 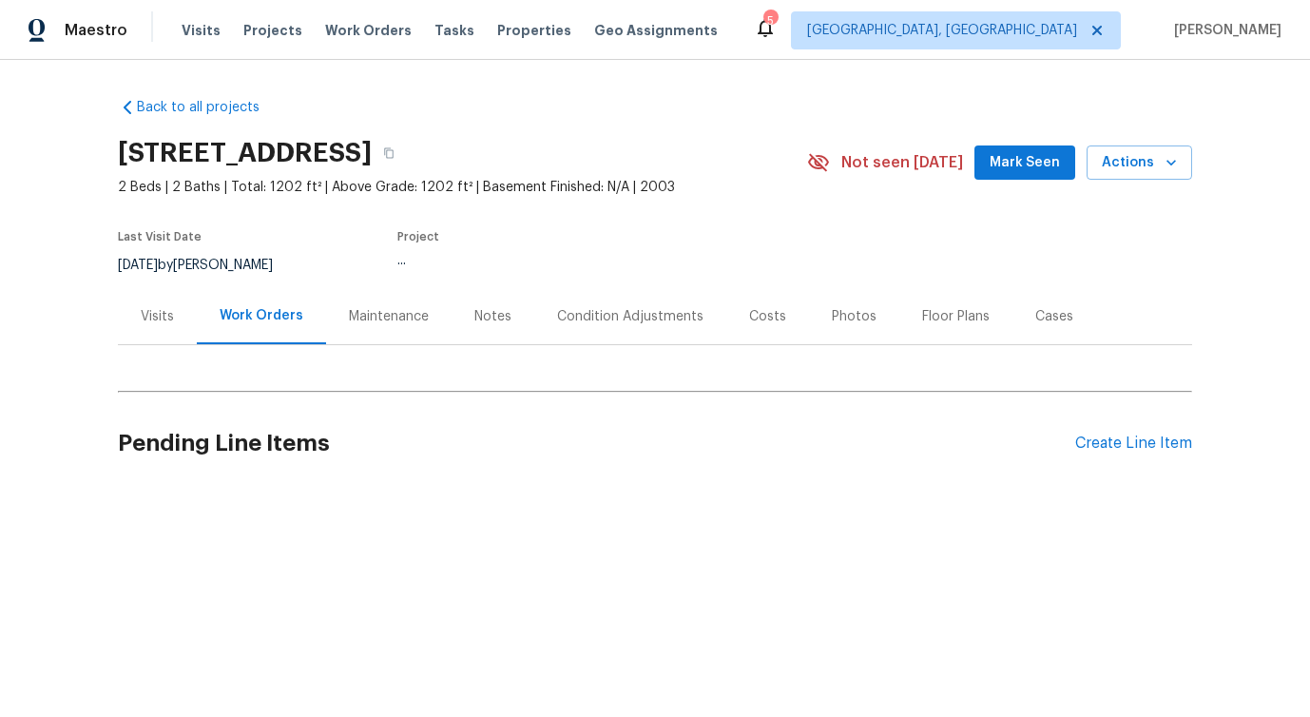 I want to click on div: Visits, so click(x=157, y=316).